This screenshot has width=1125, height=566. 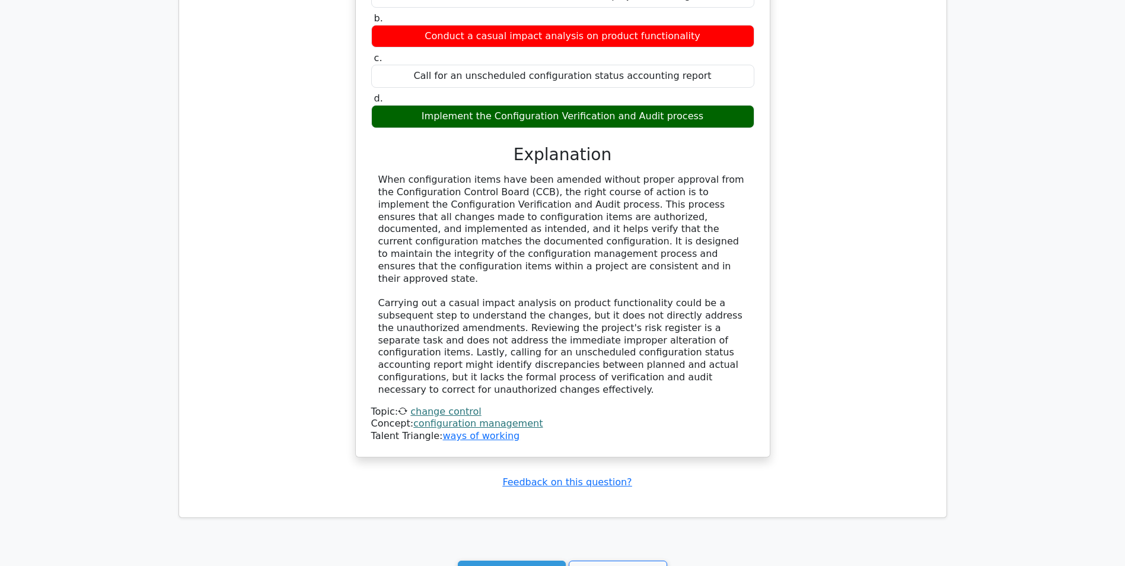 What do you see at coordinates (481, 435) in the screenshot?
I see `a: ways of working` at bounding box center [481, 435].